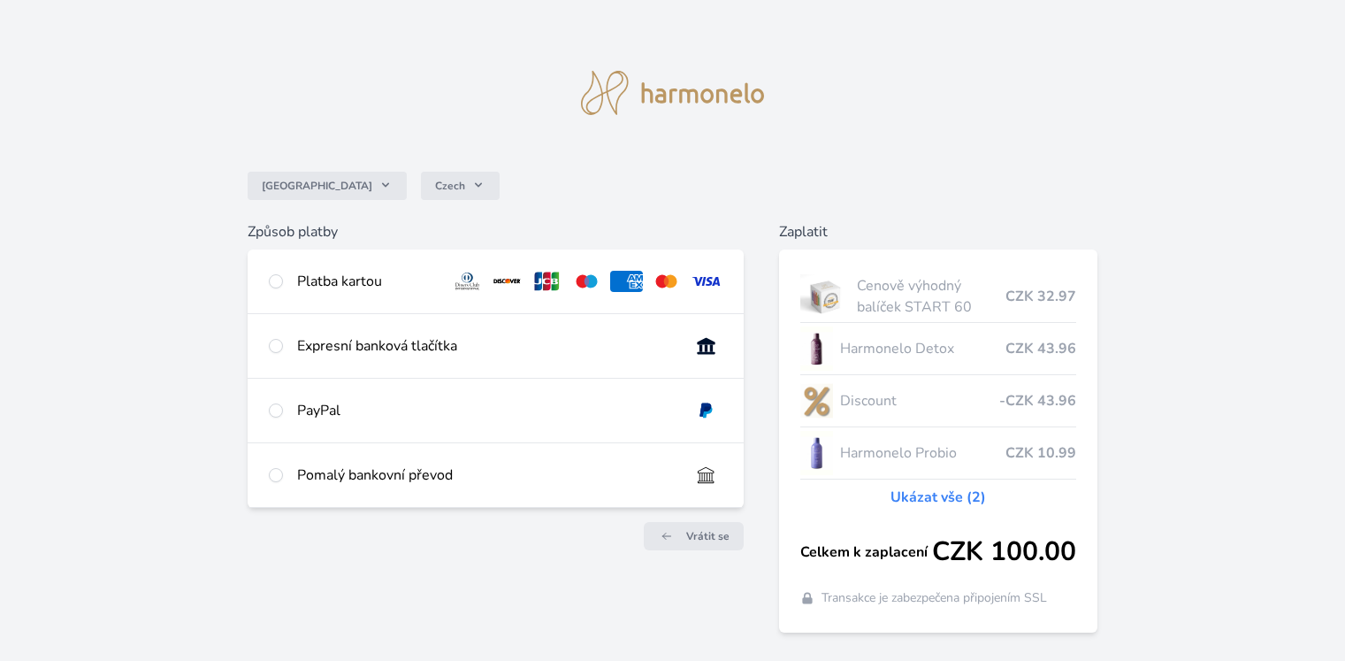  What do you see at coordinates (626, 281) in the screenshot?
I see `img: amex.svg` at bounding box center [626, 281].